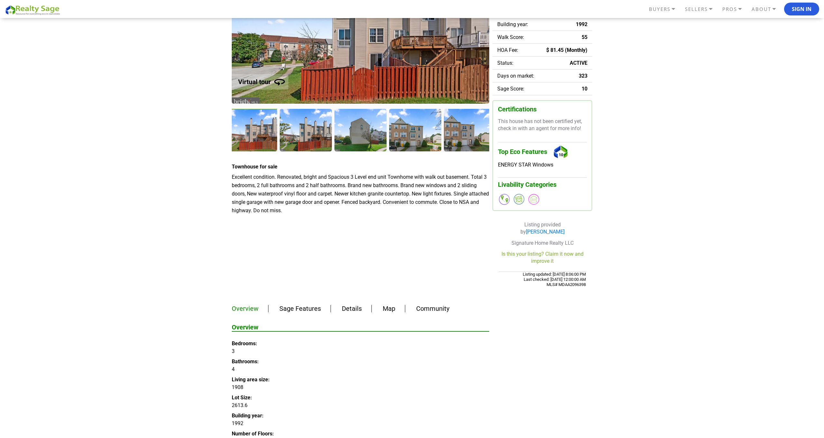 The width and height of the screenshot is (824, 438). What do you see at coordinates (361, 344) in the screenshot?
I see `dt: Bedrooms:` at bounding box center [361, 344].